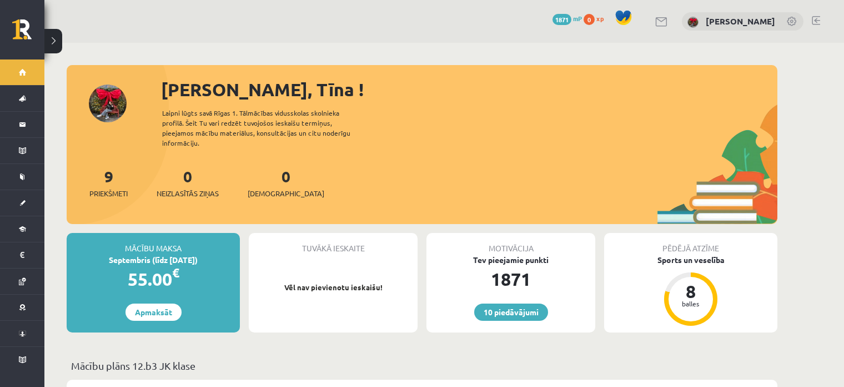  I want to click on div: Motivācija, so click(511, 243).